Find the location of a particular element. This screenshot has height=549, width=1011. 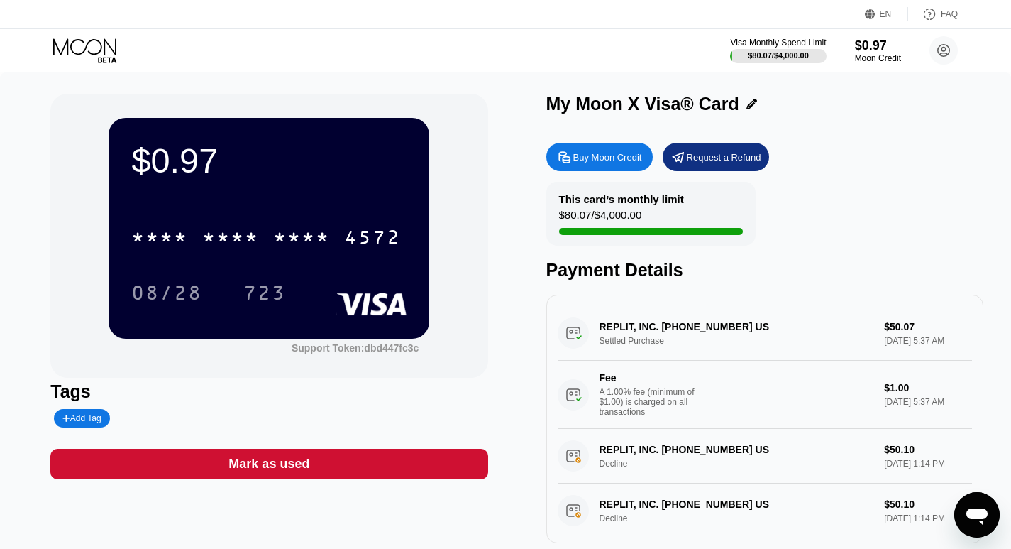

div: Mark as used is located at coordinates (269, 463).